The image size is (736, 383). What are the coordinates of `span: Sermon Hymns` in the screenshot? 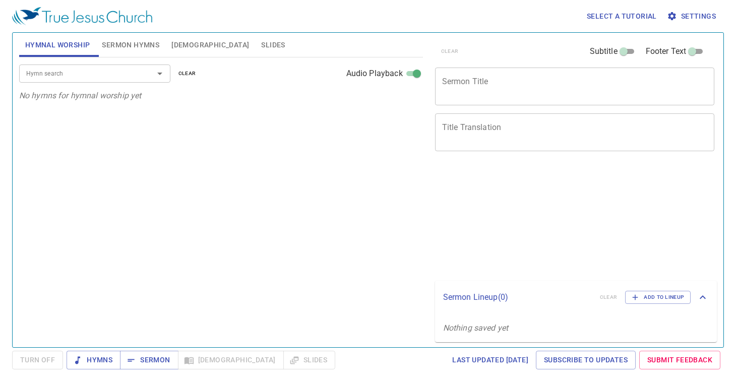 It's located at (130, 45).